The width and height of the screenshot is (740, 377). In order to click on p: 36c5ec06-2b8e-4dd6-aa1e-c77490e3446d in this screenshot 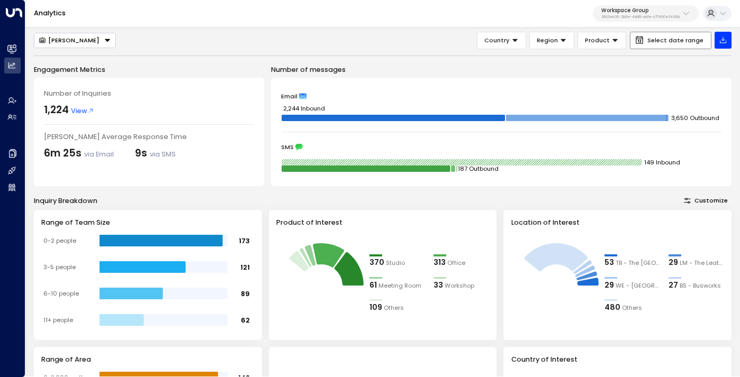, I will do `click(640, 17)`.